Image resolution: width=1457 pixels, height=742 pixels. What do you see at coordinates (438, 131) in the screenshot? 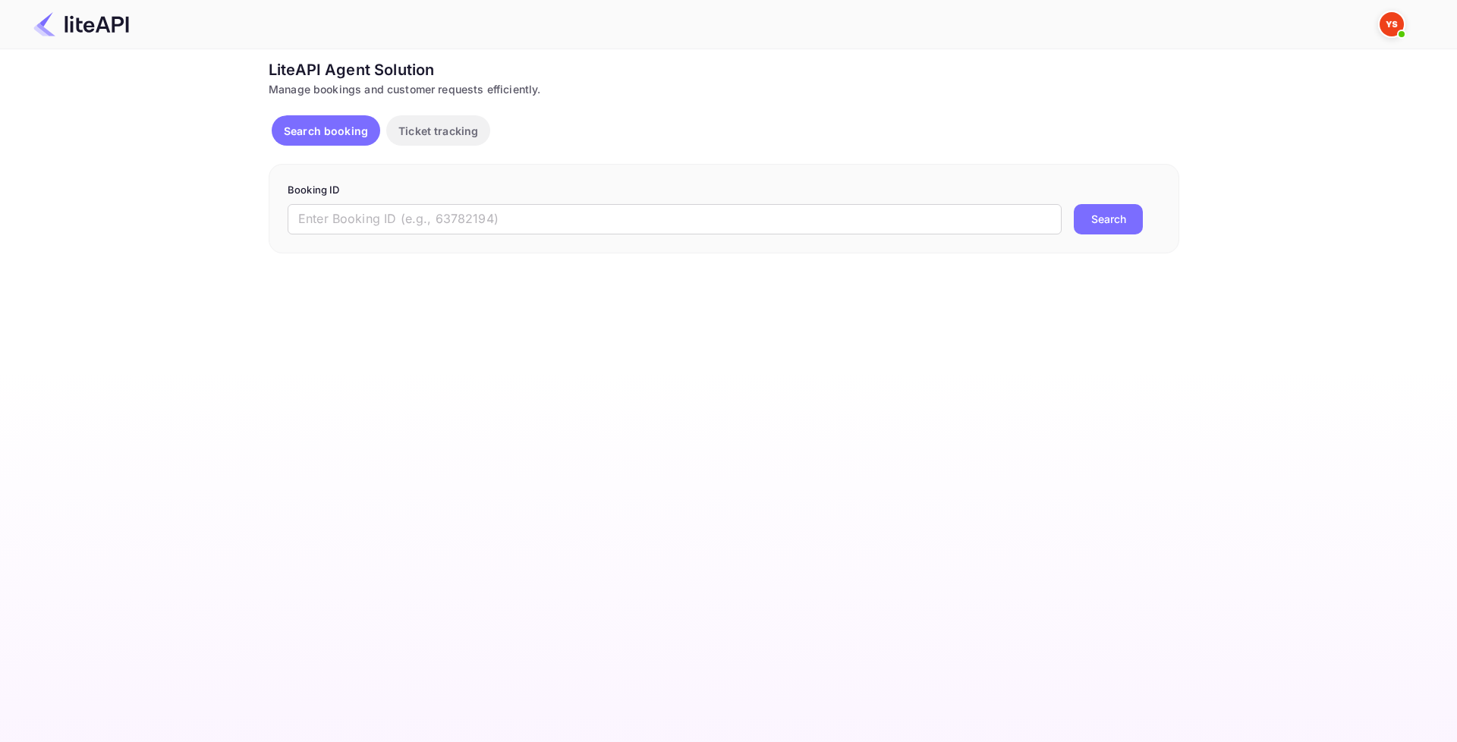
I see `p: Ticket tracking` at bounding box center [438, 131].